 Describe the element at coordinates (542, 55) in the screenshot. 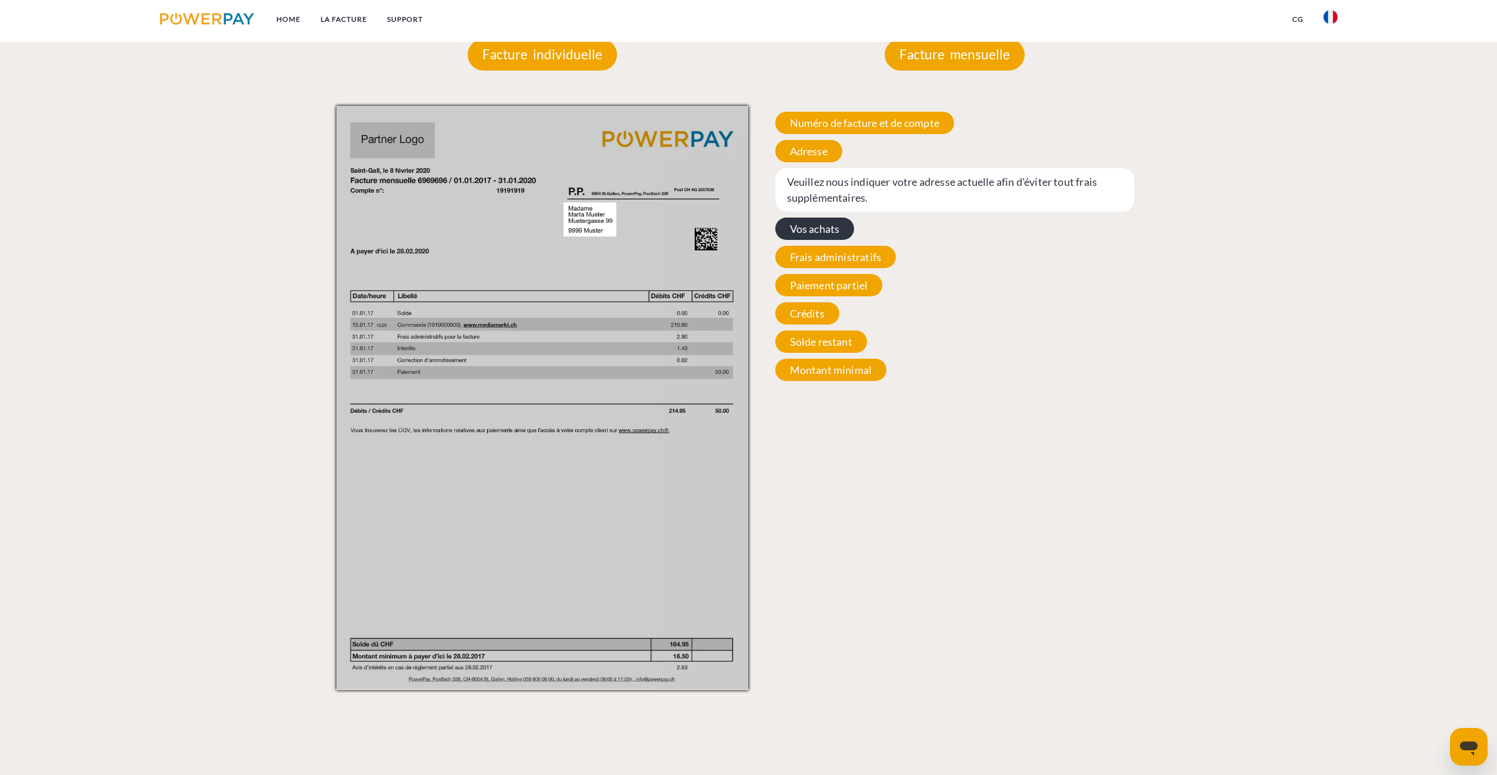

I see `p: Facture individuelle` at that location.